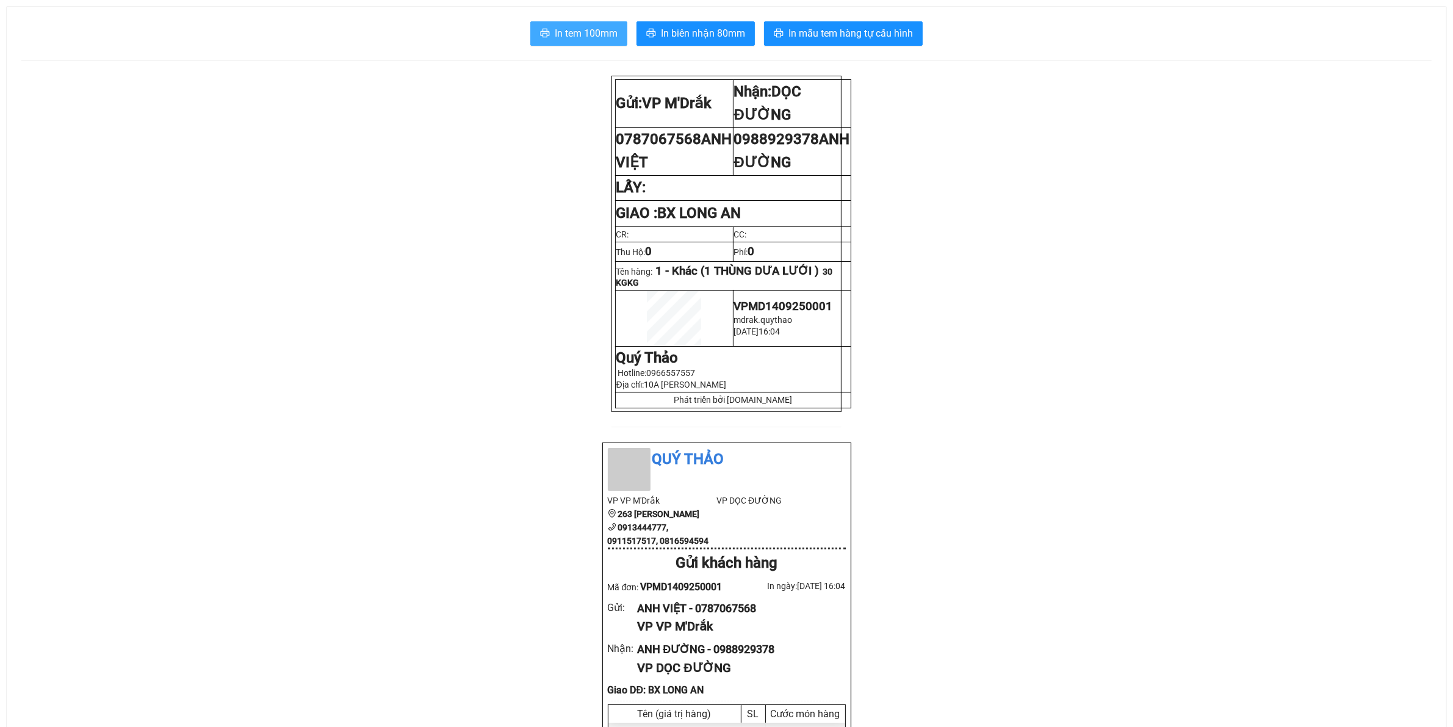 The width and height of the screenshot is (1453, 727). What do you see at coordinates (677, 103) in the screenshot?
I see `span: VP M'Drắk` at bounding box center [677, 103].